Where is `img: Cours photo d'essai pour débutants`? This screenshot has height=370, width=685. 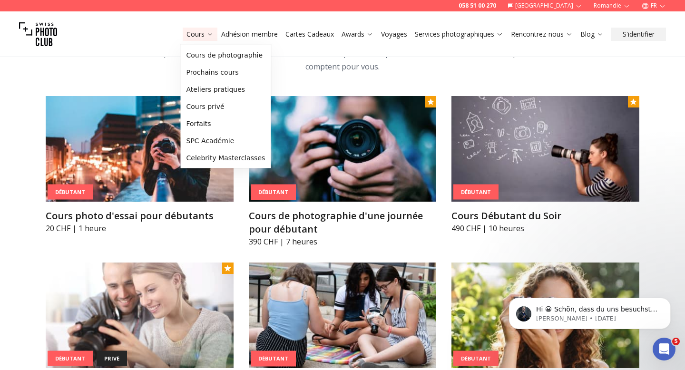 img: Cours photo d'essai pour débutants is located at coordinates (139, 149).